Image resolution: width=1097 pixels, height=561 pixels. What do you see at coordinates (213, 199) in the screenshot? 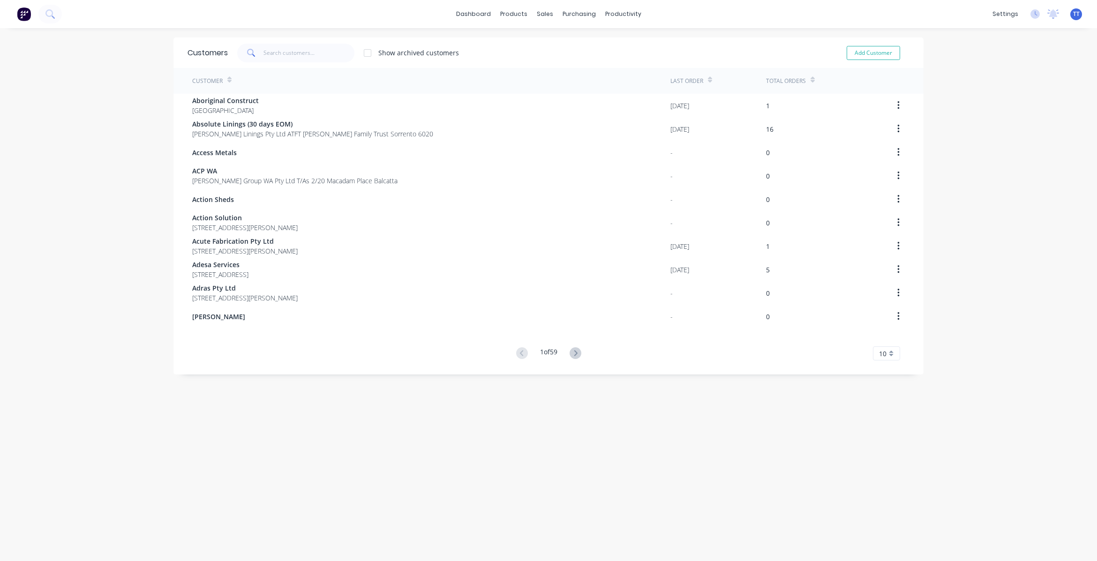
I see `span: Action Sheds` at bounding box center [213, 199].